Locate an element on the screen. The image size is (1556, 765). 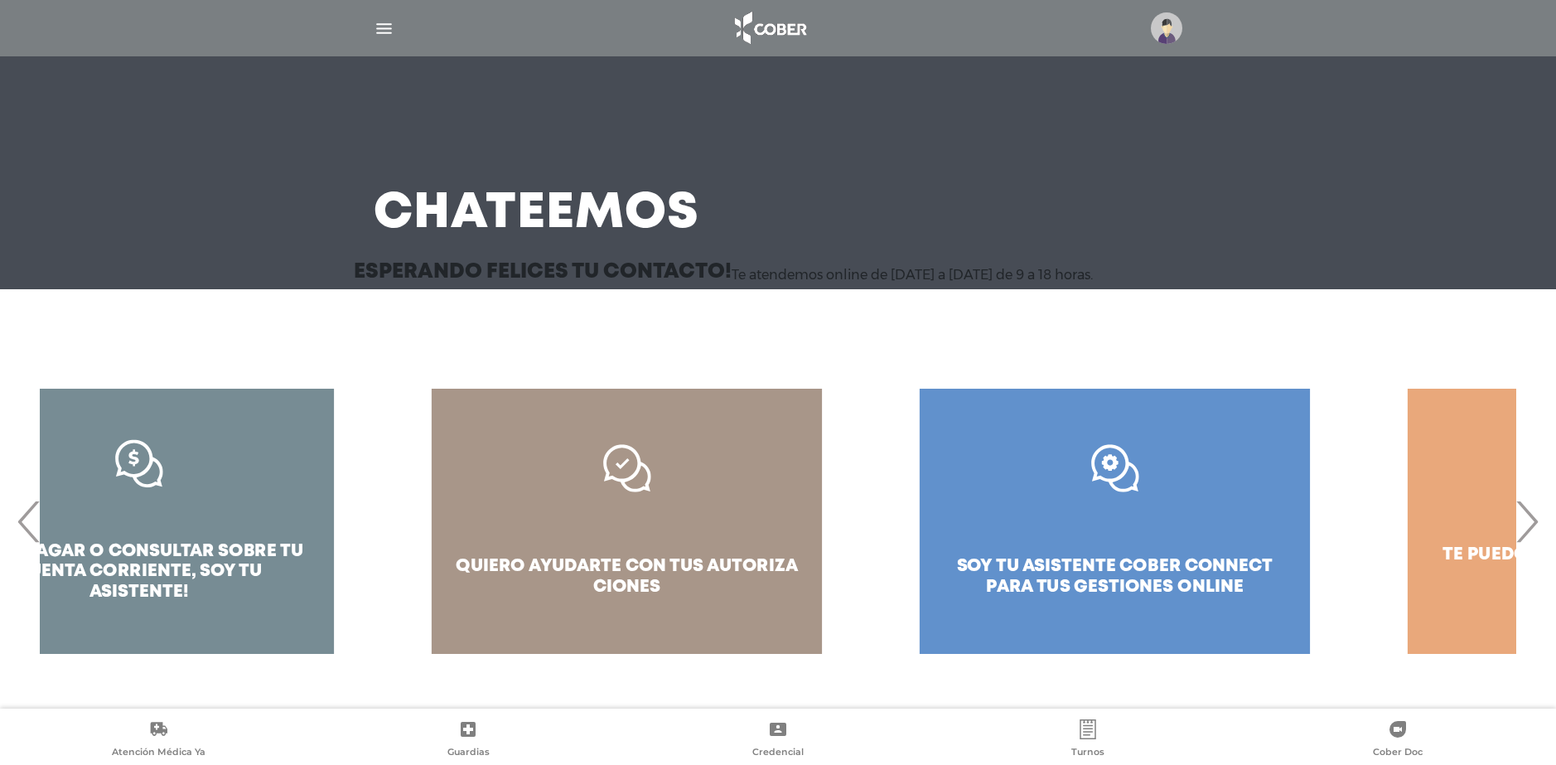
img: Cober_menu-lines-white.svg is located at coordinates (384, 28).